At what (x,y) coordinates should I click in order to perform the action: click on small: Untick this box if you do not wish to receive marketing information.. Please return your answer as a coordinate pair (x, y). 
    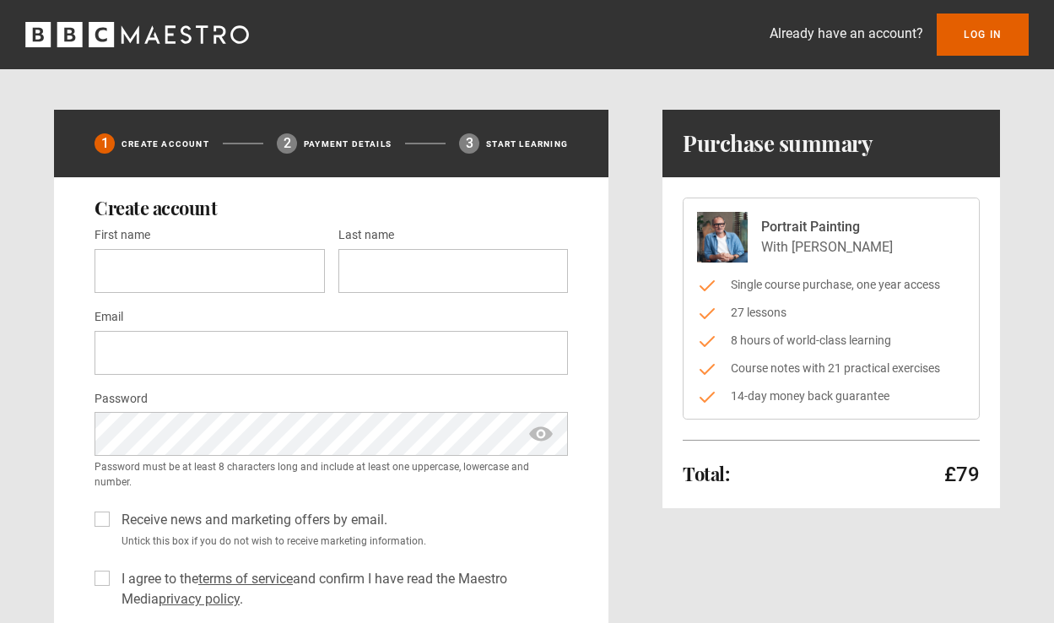
    Looking at the image, I should click on (341, 541).